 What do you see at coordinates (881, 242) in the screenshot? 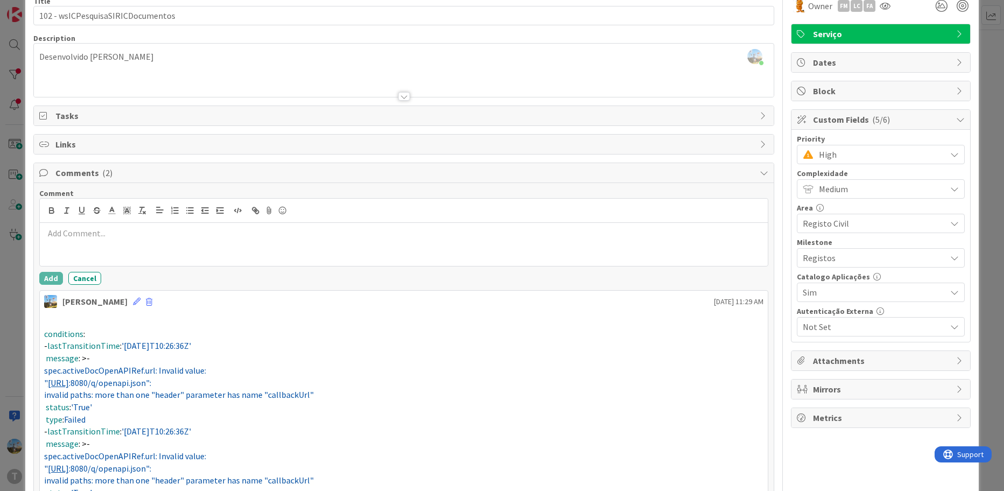
I see `div: Milestone` at bounding box center [881, 242].